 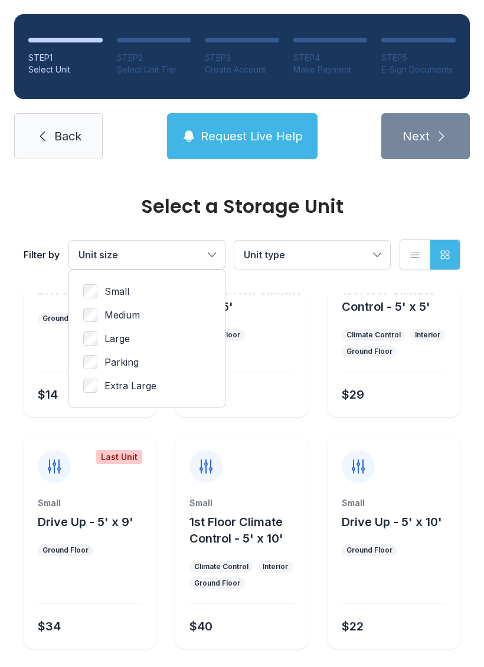 I want to click on span: Large, so click(x=117, y=338).